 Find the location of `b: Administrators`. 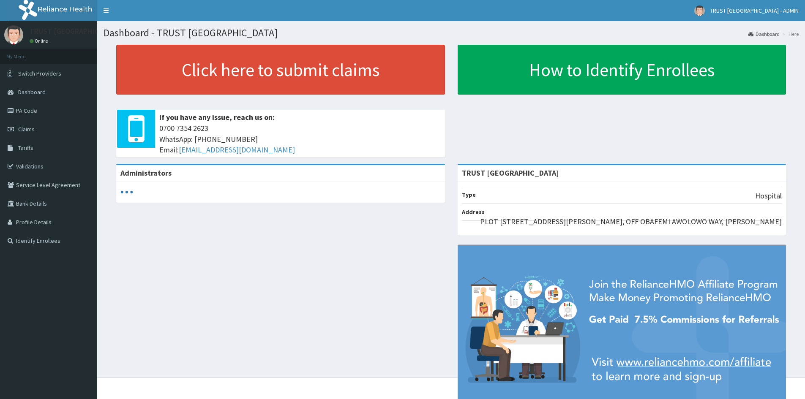

b: Administrators is located at coordinates (146, 173).